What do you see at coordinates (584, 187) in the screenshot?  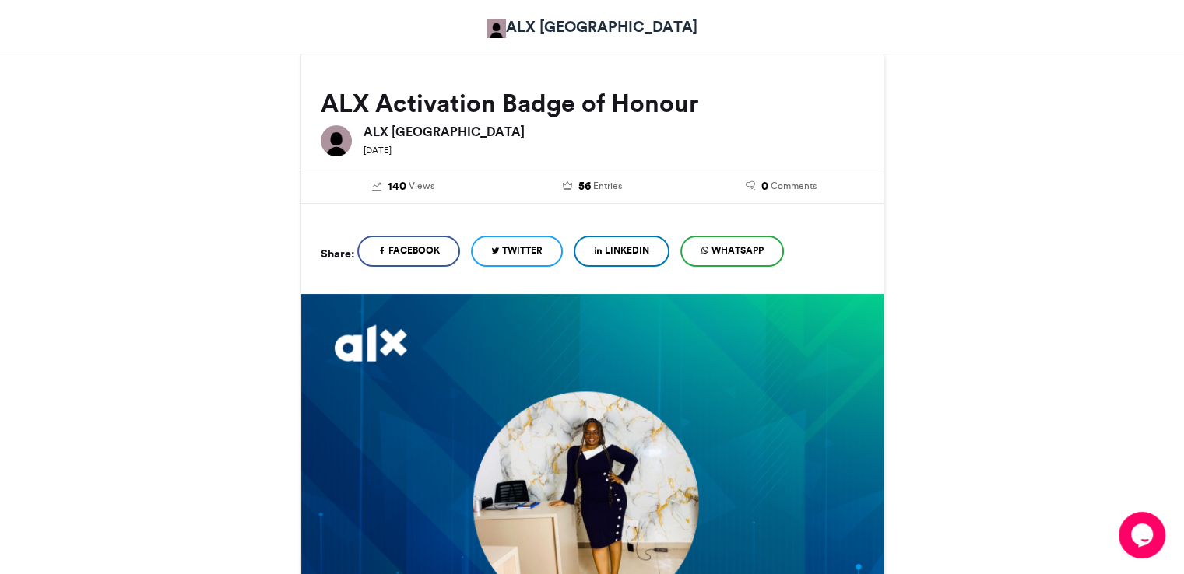 I see `span: 56` at bounding box center [584, 187].